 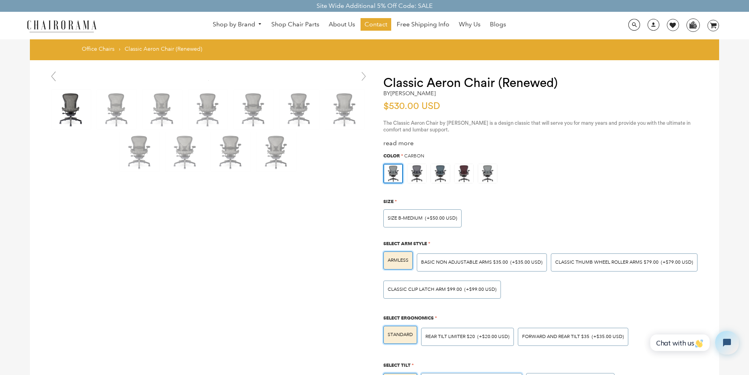 I want to click on a: Blogs, so click(x=498, y=24).